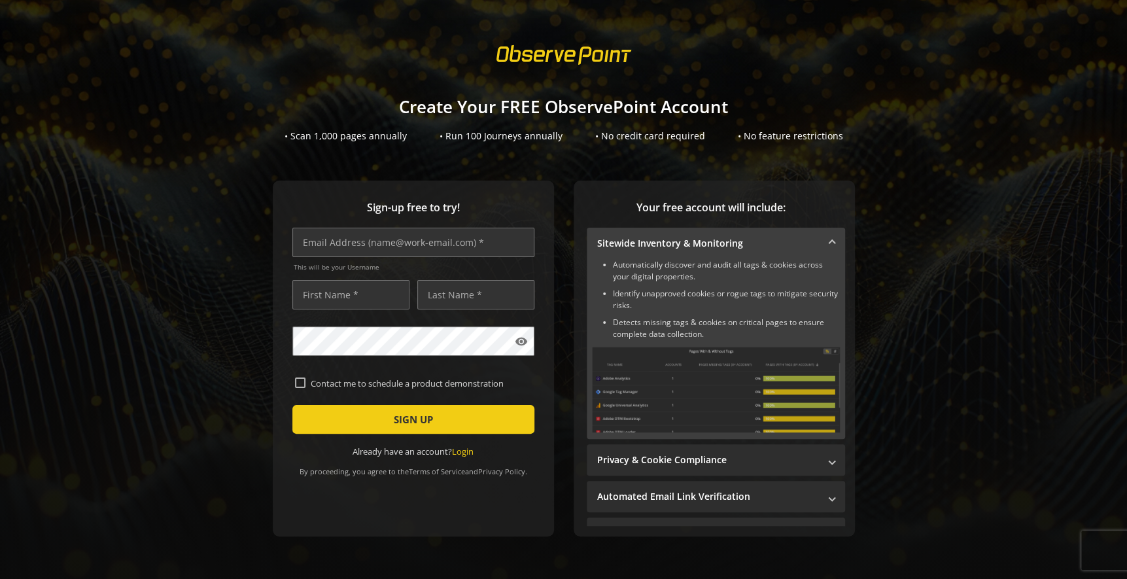 Image resolution: width=1127 pixels, height=579 pixels. I want to click on input: First Name *, so click(351, 294).